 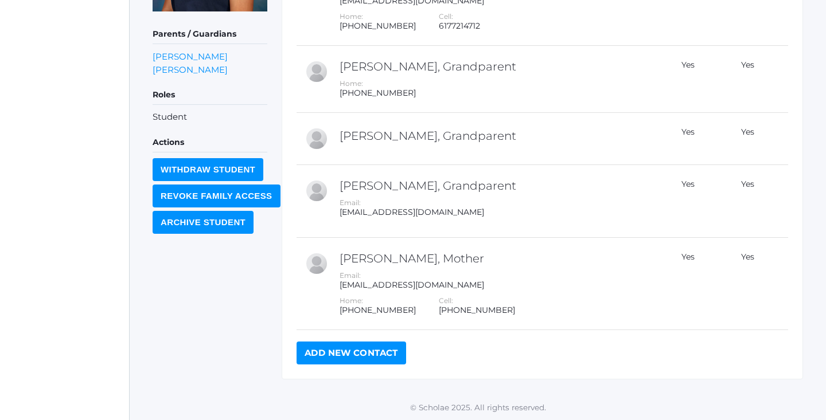 I want to click on h5: Parents / Guardians, so click(x=210, y=34).